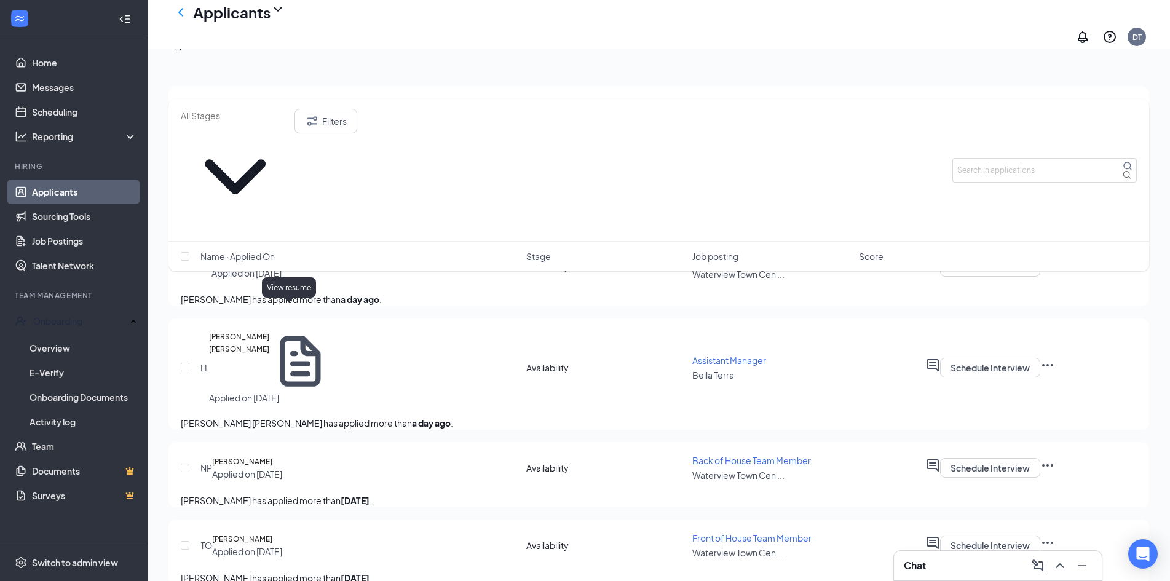 The height and width of the screenshot is (581, 1170). What do you see at coordinates (74, 295) in the screenshot?
I see `div: Team Management` at bounding box center [74, 295].